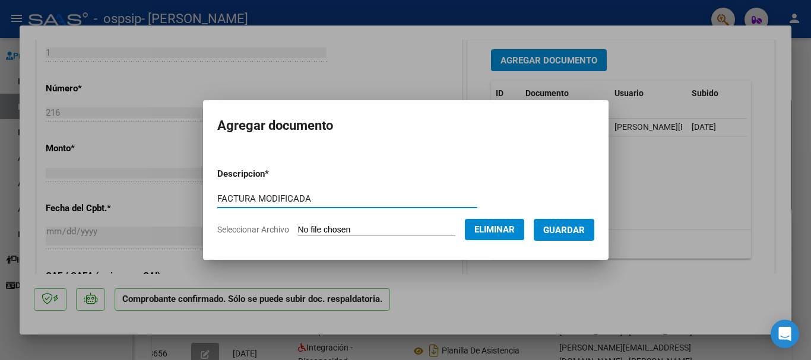  I want to click on p: Descripcion, so click(274, 174).